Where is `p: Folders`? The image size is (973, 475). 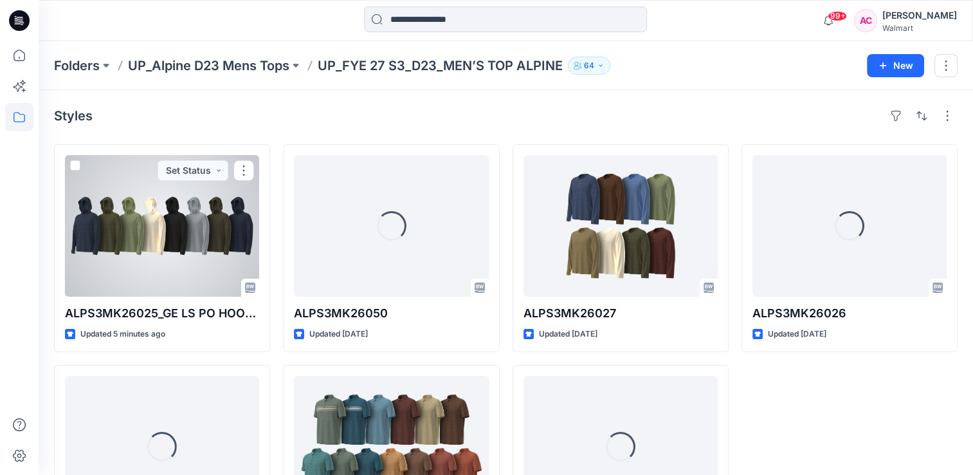
p: Folders is located at coordinates (77, 66).